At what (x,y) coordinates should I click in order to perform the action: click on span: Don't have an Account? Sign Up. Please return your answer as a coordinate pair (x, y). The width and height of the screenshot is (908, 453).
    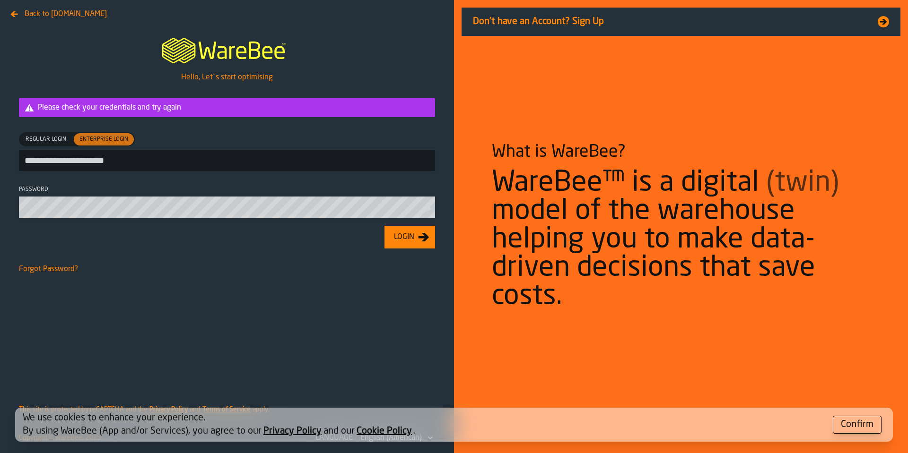
    Looking at the image, I should click on (670, 22).